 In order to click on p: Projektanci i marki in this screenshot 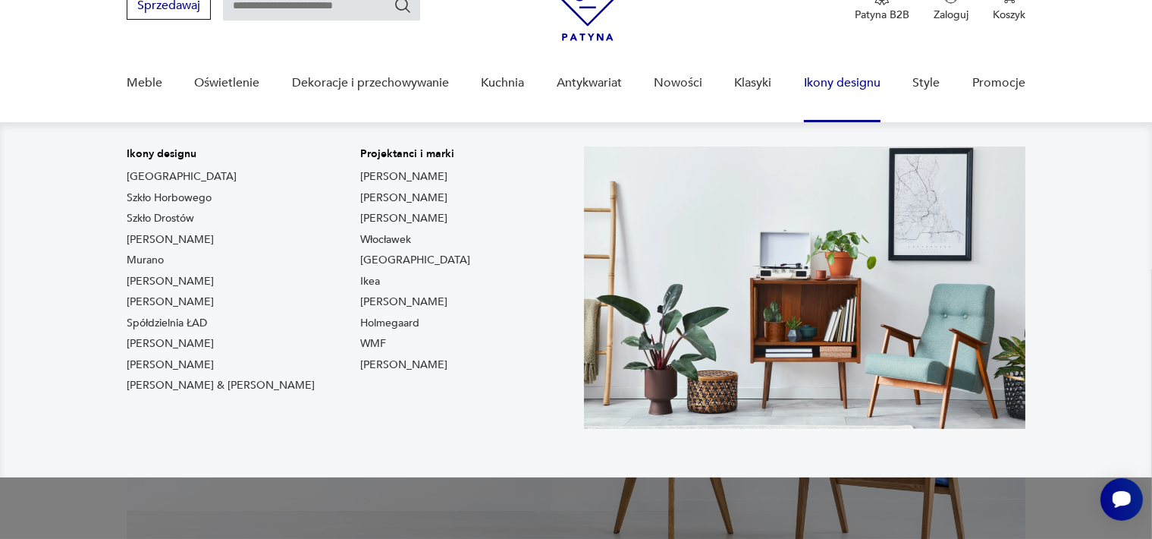, I will do `click(415, 154)`.